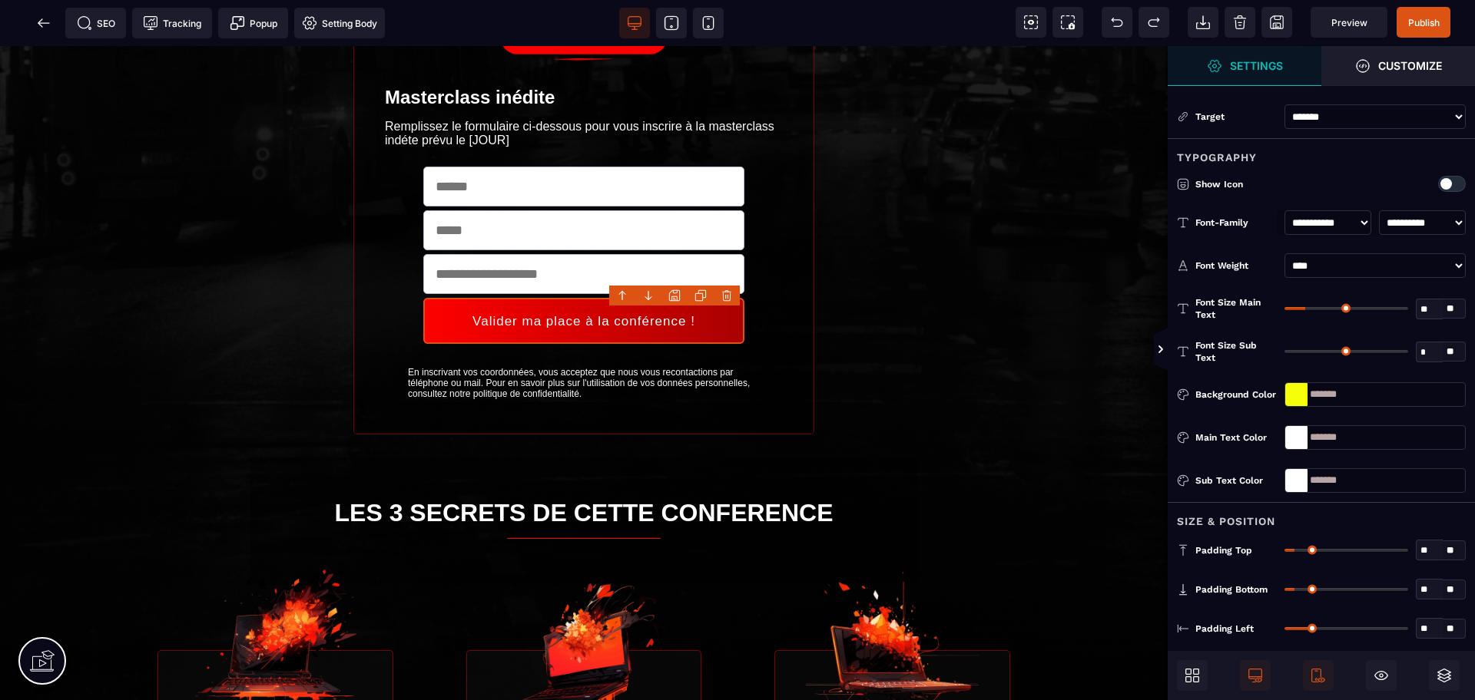  What do you see at coordinates (172, 23) in the screenshot?
I see `span: Tracking code` at bounding box center [172, 23].